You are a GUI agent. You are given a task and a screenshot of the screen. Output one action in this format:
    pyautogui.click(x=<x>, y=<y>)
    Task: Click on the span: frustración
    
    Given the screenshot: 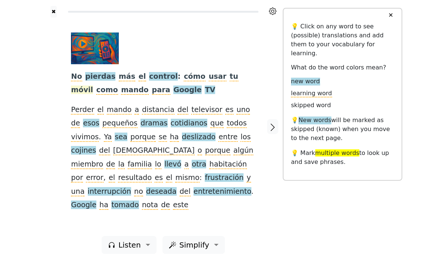 What is the action you would take?
    pyautogui.click(x=224, y=178)
    